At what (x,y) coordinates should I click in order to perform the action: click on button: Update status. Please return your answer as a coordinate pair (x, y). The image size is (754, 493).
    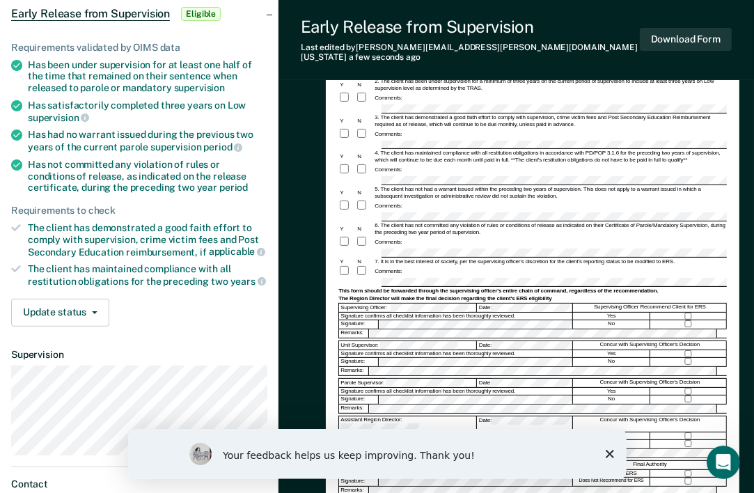
    Looking at the image, I should click on (60, 313).